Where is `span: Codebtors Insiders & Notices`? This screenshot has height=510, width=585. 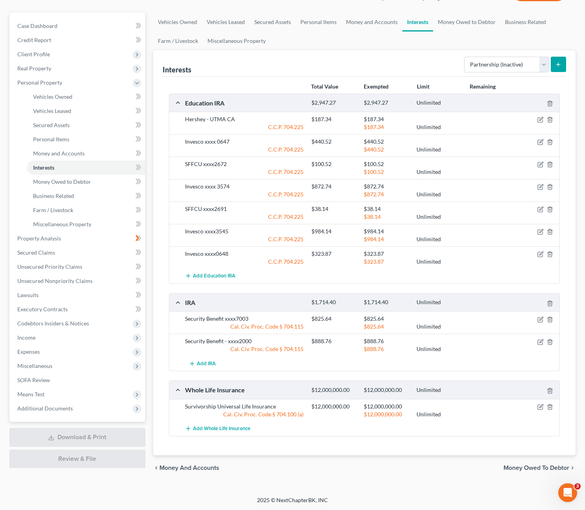
span: Codebtors Insiders & Notices is located at coordinates (53, 323).